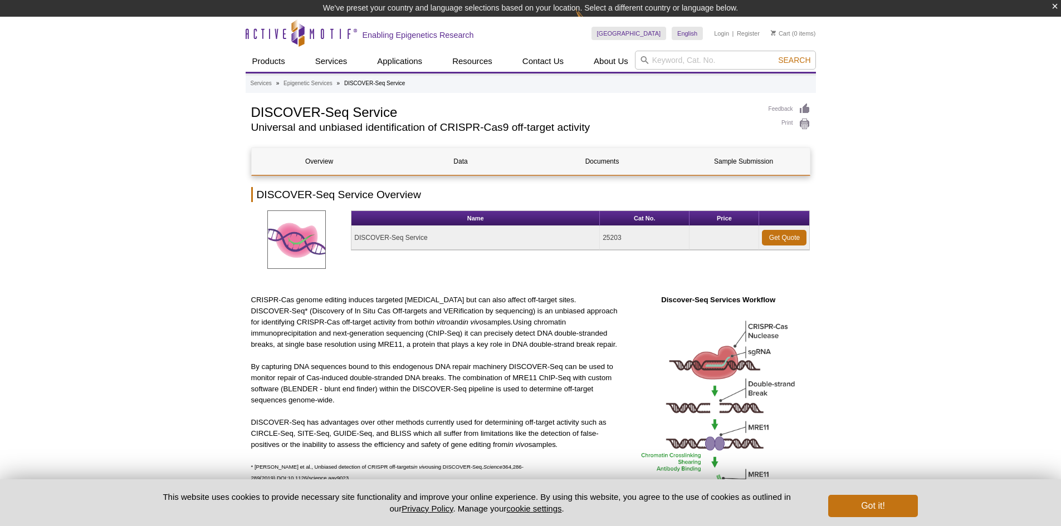  What do you see at coordinates (308, 84) in the screenshot?
I see `a: Epigenetic Services` at bounding box center [308, 84].